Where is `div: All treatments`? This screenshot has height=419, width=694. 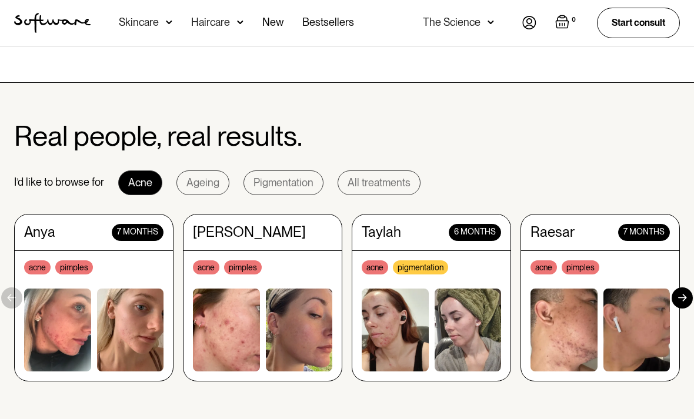 div: All treatments is located at coordinates (379, 183).